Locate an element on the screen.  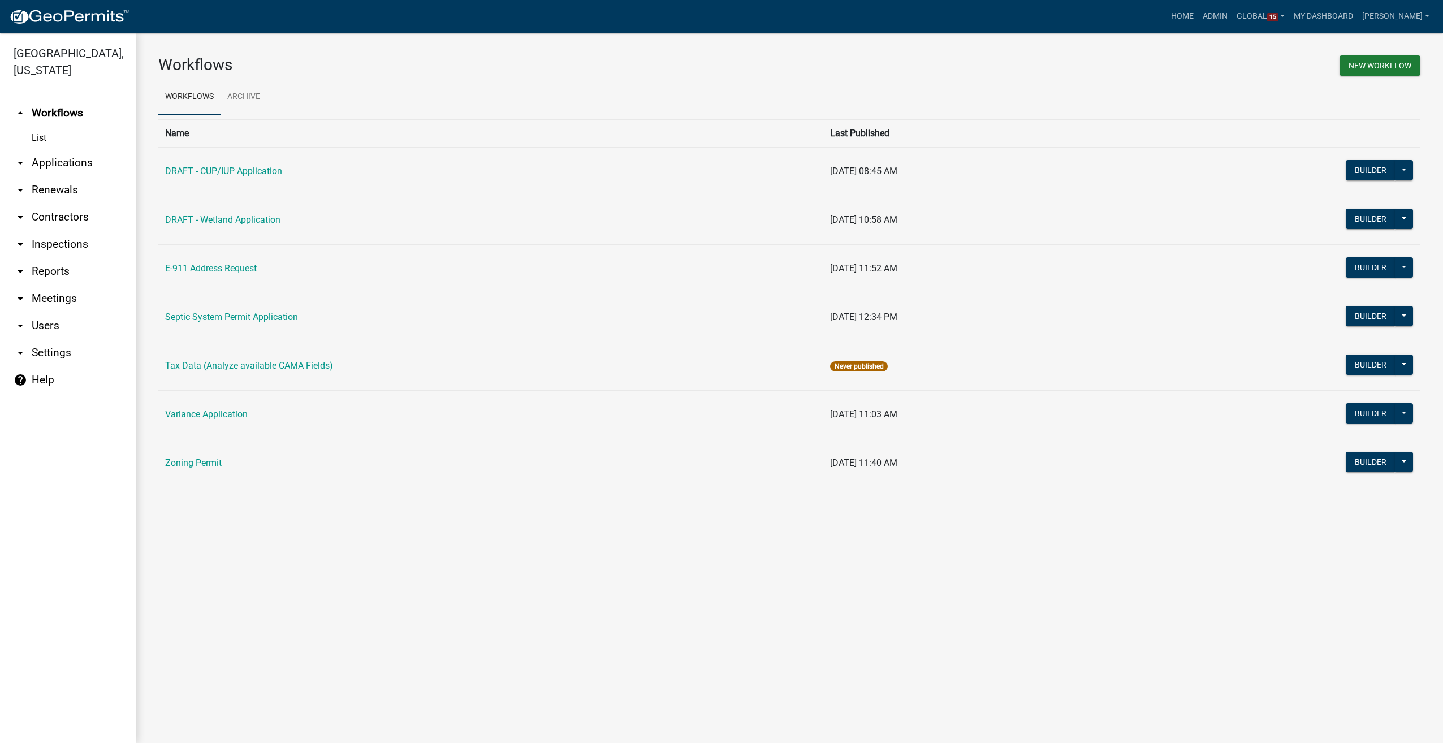
a: Global15 is located at coordinates (1261, 16).